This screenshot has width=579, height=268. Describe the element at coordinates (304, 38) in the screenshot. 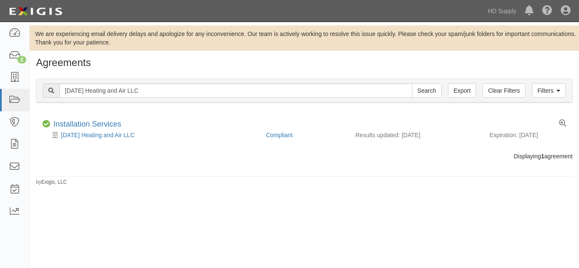

I see `div: We are experiencing email delivery delays and apologize for any inconvenience. Our team is active...` at that location.